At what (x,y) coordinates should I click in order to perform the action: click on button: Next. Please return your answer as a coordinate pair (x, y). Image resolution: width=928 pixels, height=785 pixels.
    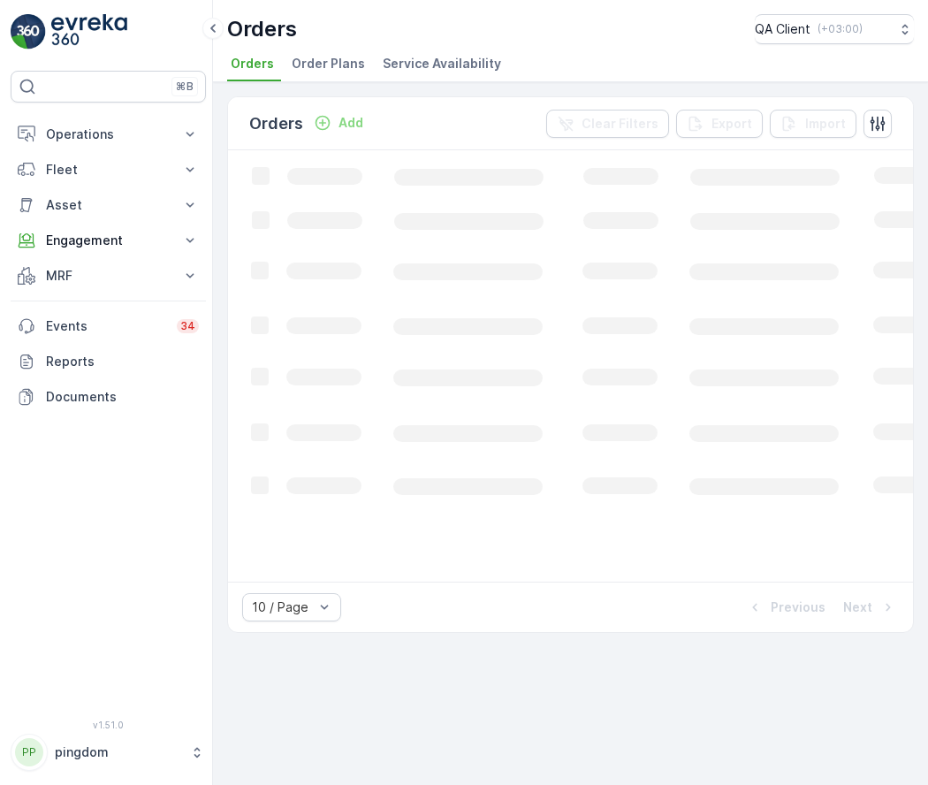
    Looking at the image, I should click on (870, 607).